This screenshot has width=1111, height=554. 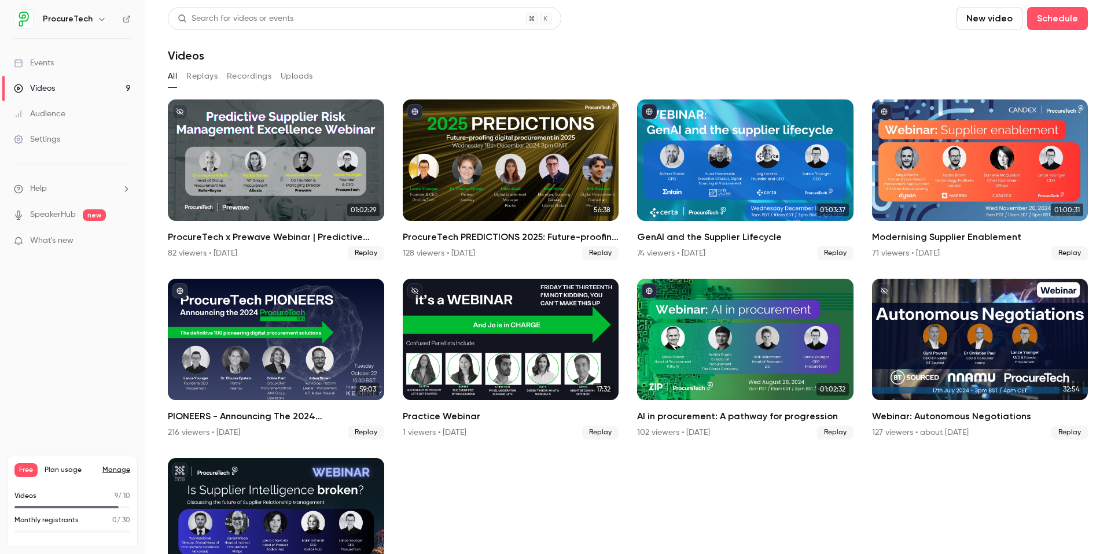 I want to click on li: AI in procurement: A pathway for progression, so click(x=745, y=359).